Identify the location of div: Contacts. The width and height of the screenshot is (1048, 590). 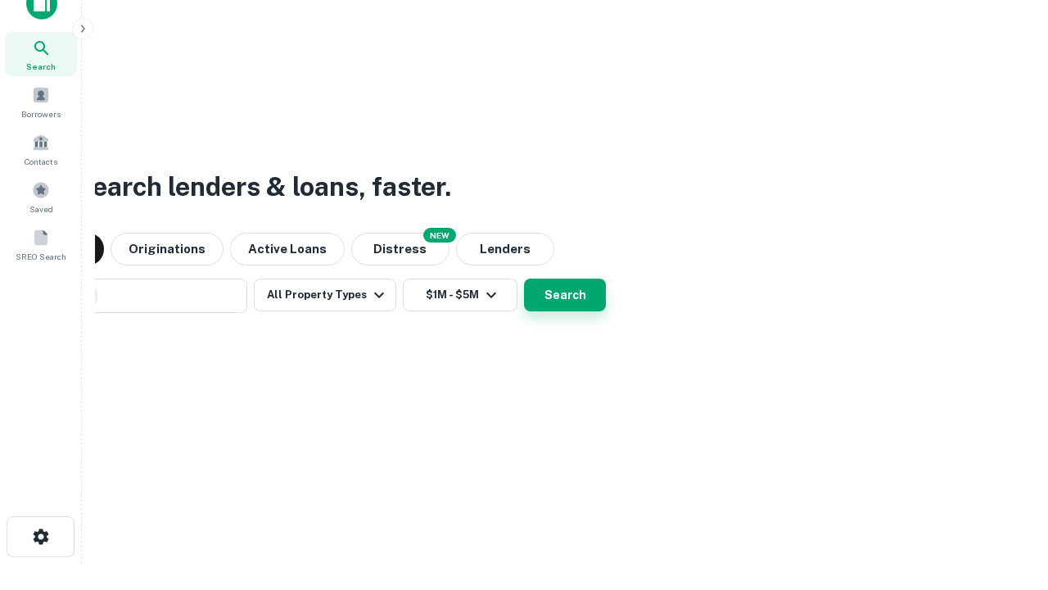
(41, 149).